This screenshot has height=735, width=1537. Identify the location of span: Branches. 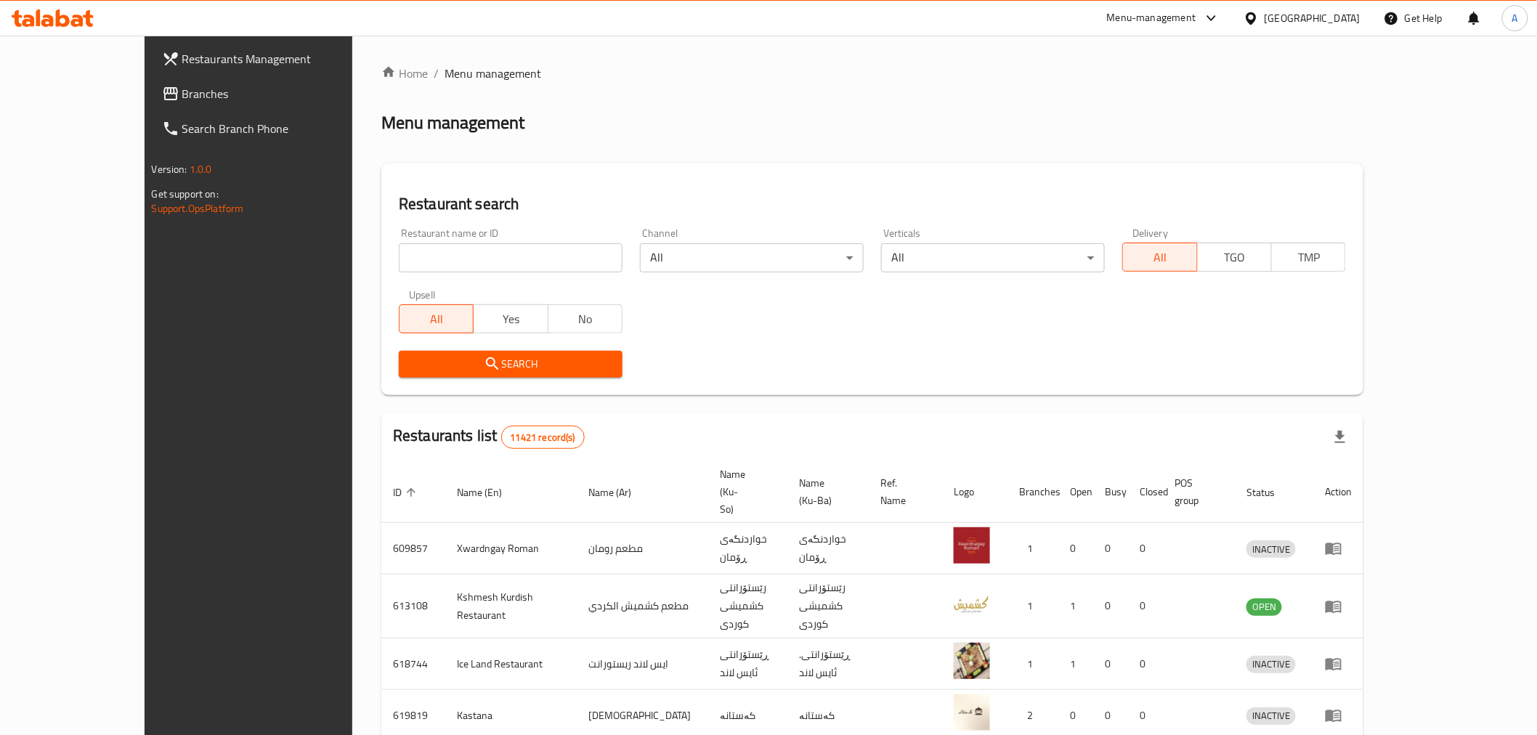
(285, 94).